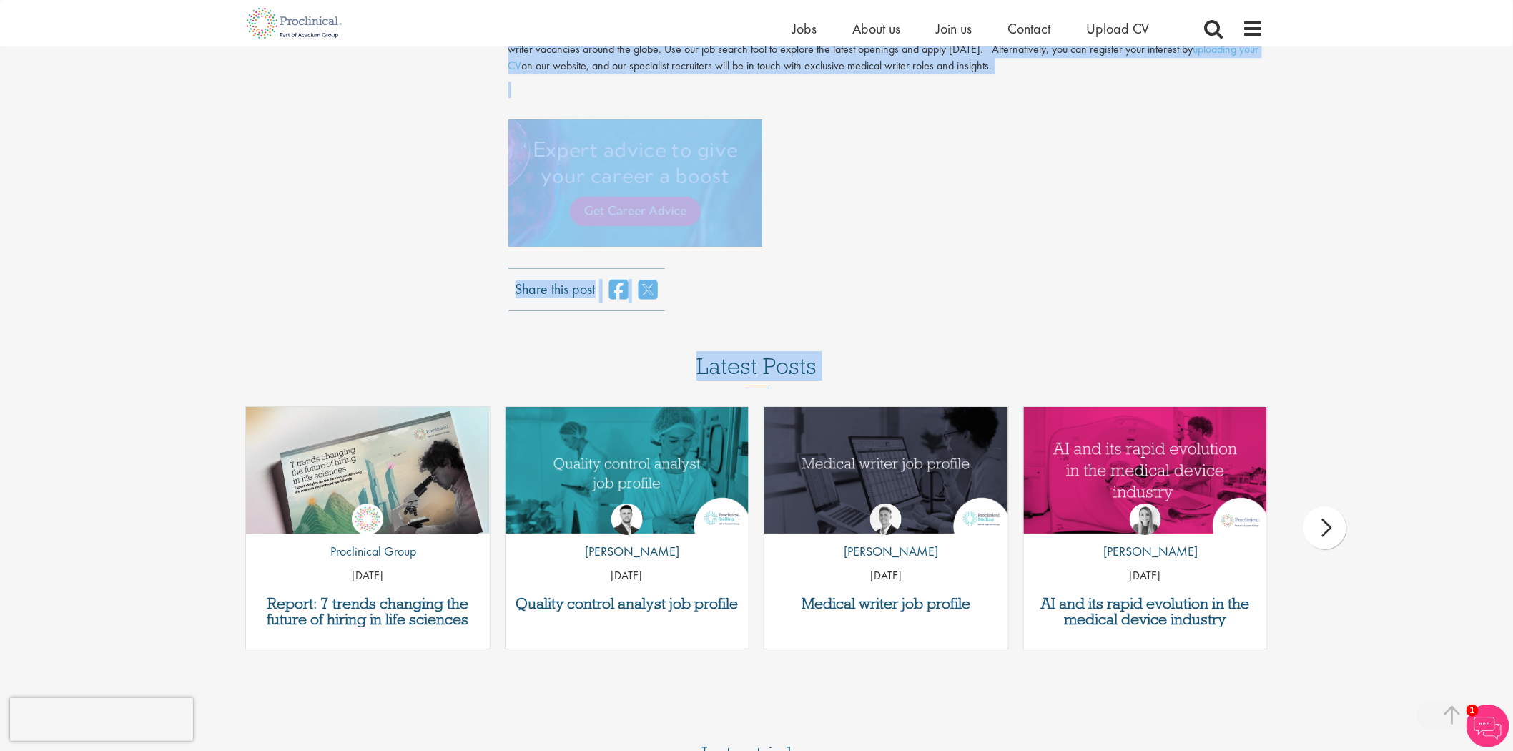 Image resolution: width=1513 pixels, height=751 pixels. I want to click on div: next, so click(1325, 528).